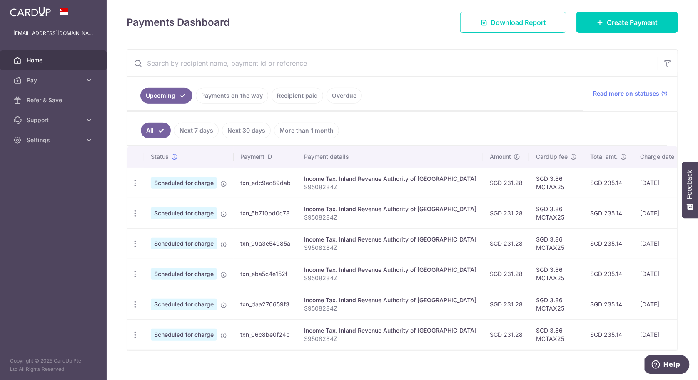 This screenshot has height=380, width=698. What do you see at coordinates (54, 80) in the screenshot?
I see `span: Pay` at bounding box center [54, 80].